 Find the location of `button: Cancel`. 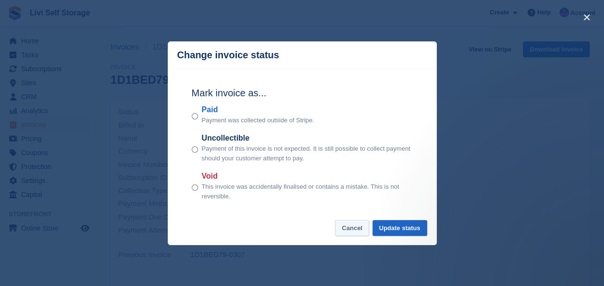

button: Cancel is located at coordinates (352, 227).